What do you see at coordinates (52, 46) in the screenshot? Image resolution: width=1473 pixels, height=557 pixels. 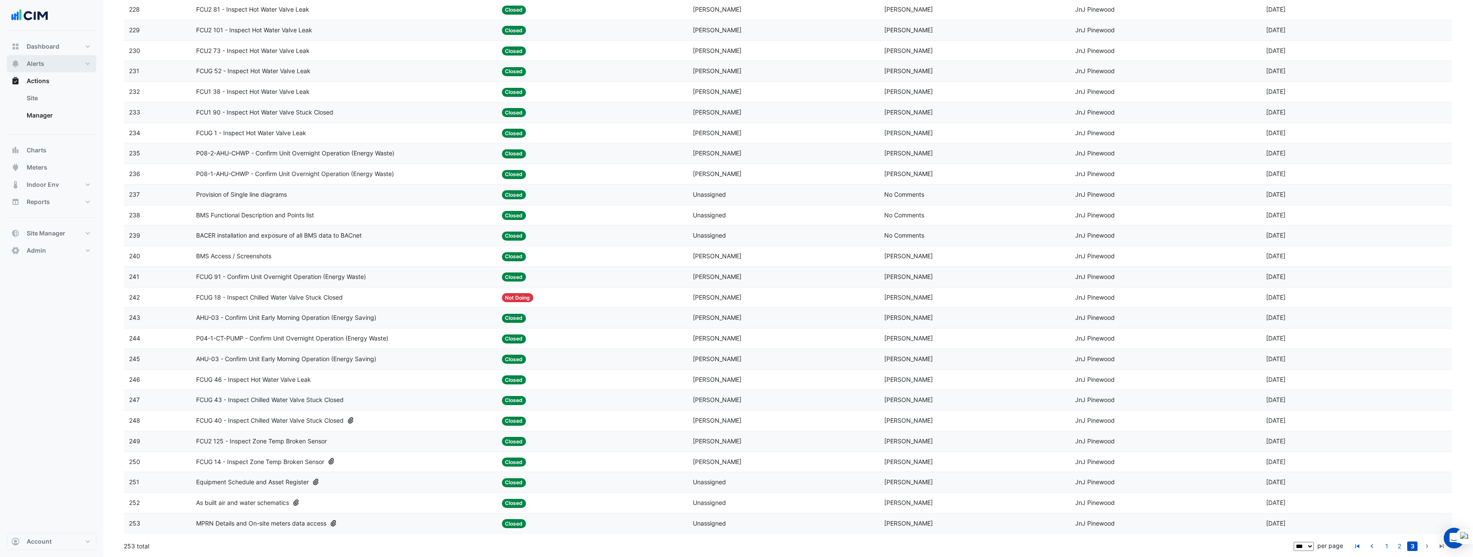 I see `button: Dashboard` at bounding box center [52, 46].